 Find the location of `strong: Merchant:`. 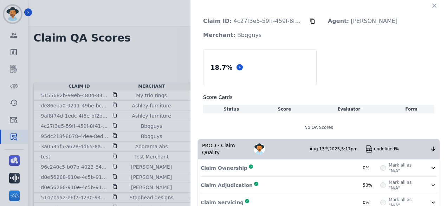

strong: Merchant: is located at coordinates (219, 35).